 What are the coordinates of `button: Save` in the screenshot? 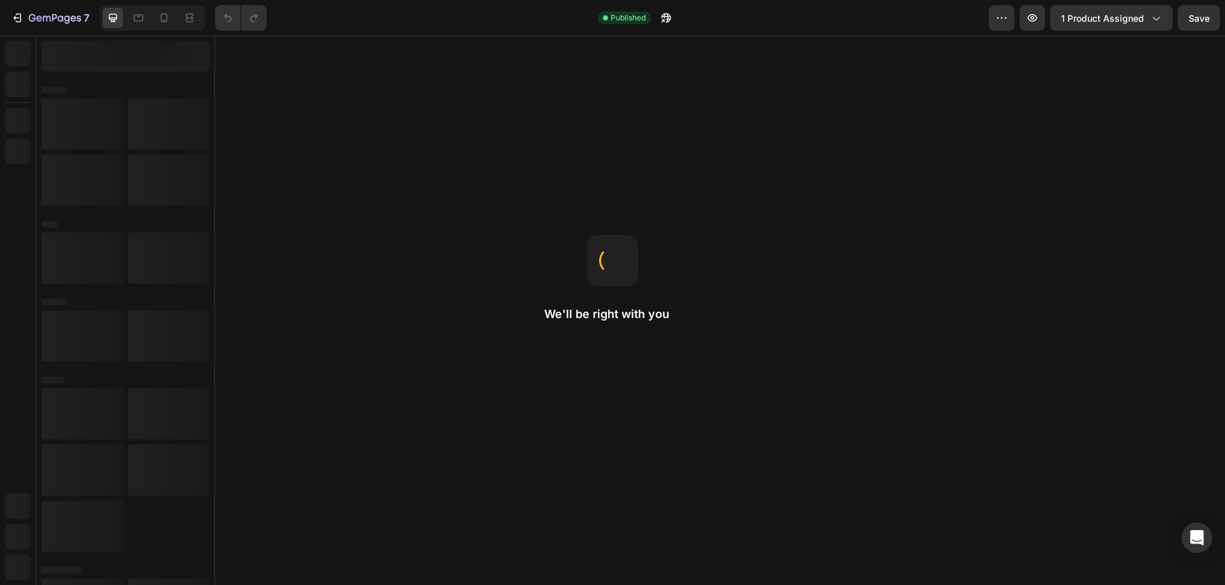 It's located at (1199, 18).